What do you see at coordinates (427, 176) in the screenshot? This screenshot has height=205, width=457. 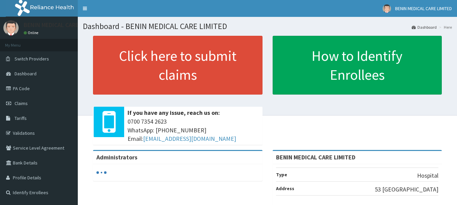 I see `p: Hospital` at bounding box center [427, 176].